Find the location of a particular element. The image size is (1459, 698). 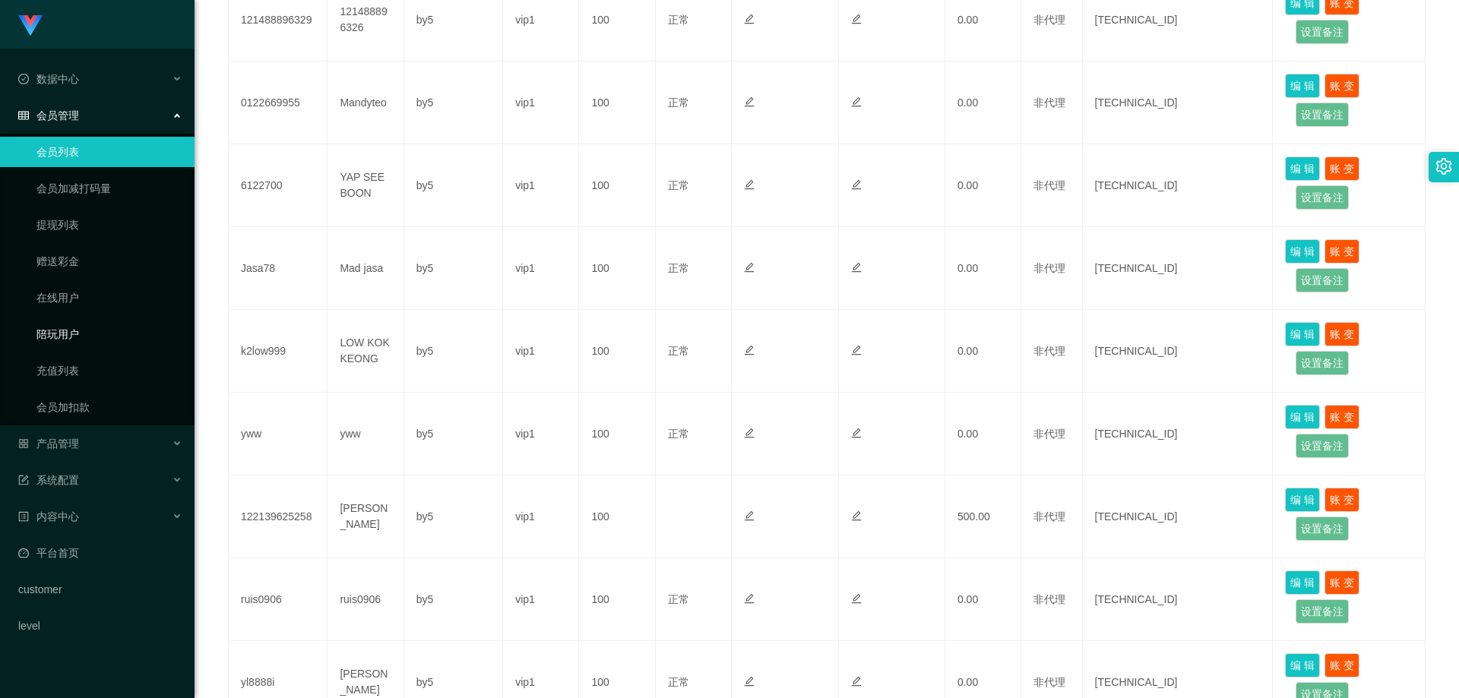

span: 会员管理 is located at coordinates (49, 115).